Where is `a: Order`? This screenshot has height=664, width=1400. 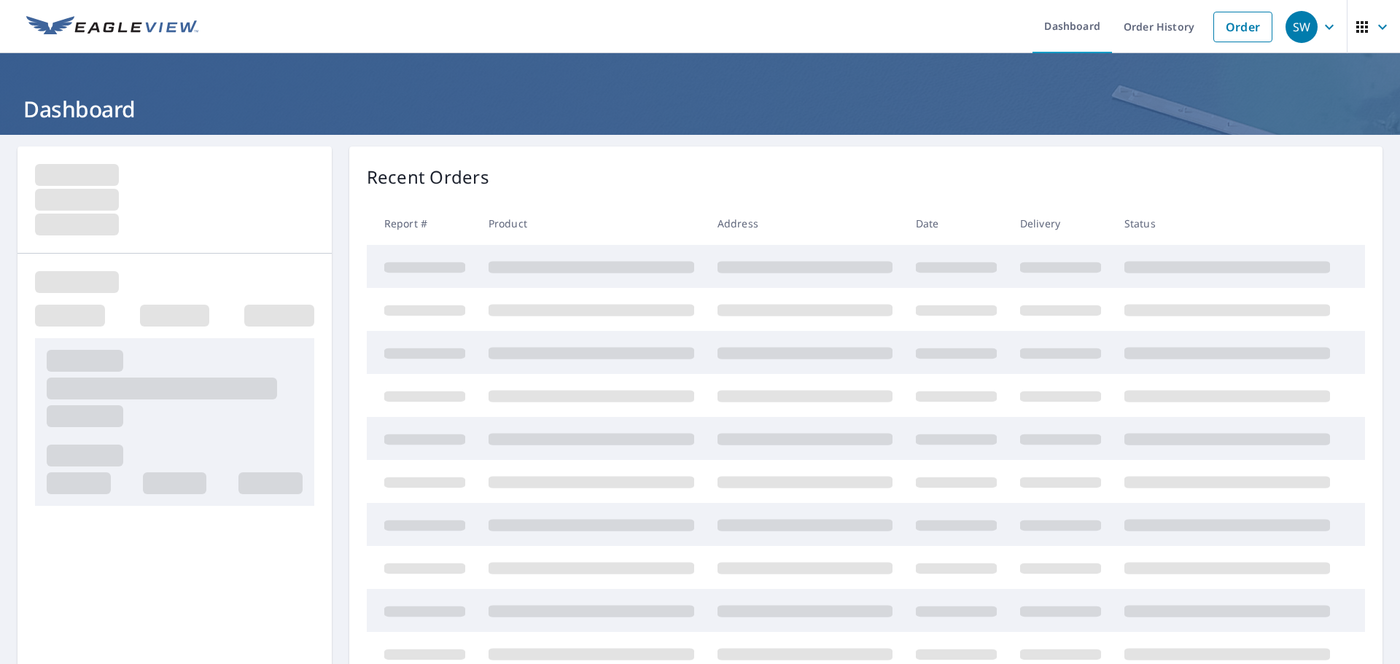 a: Order is located at coordinates (1242, 27).